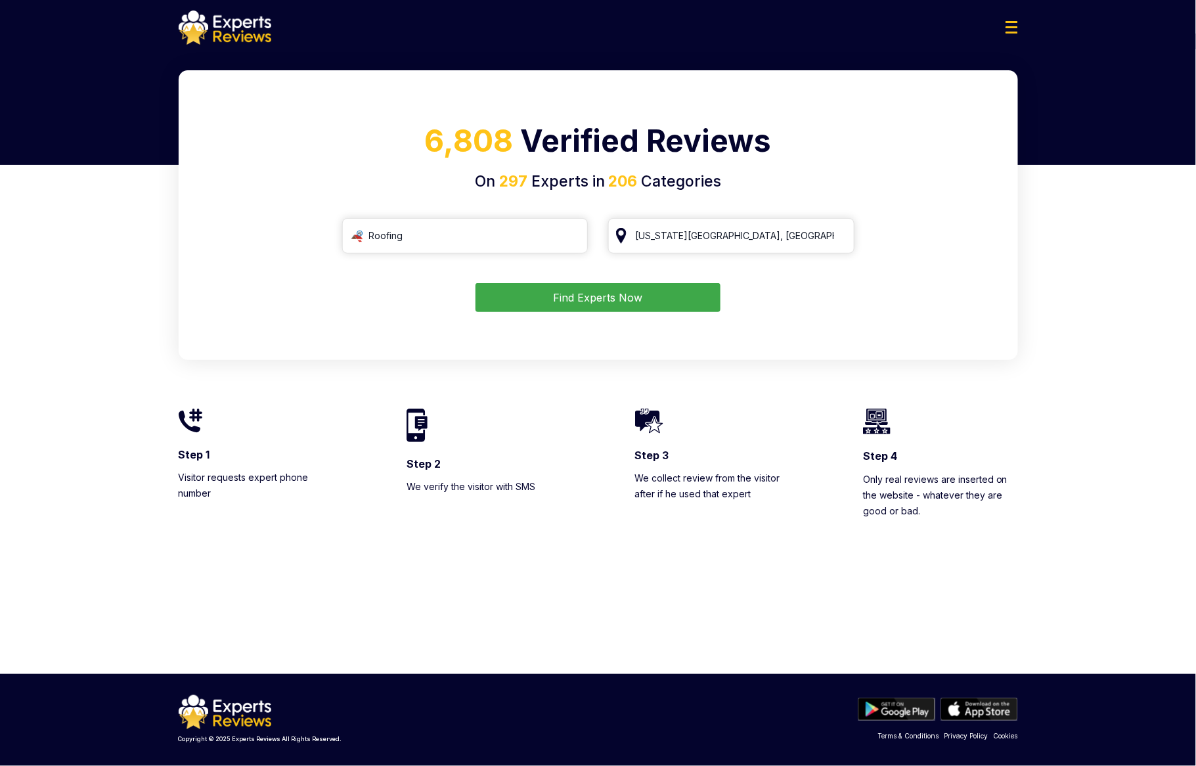 This screenshot has width=1196, height=766. I want to click on span: 297, so click(513, 181).